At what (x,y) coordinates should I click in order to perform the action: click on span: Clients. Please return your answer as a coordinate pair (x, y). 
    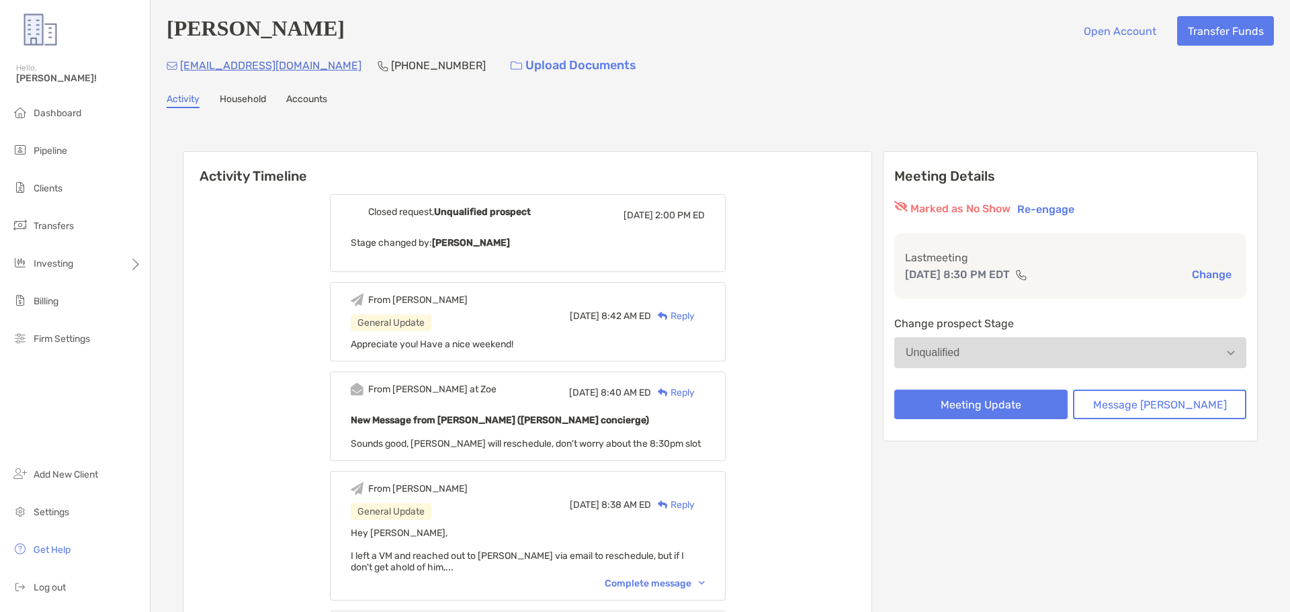
    Looking at the image, I should click on (48, 188).